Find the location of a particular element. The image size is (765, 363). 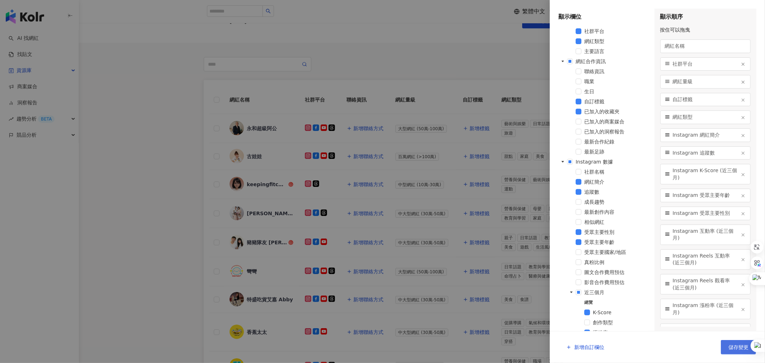

button: 儲存變更 is located at coordinates (739, 347).